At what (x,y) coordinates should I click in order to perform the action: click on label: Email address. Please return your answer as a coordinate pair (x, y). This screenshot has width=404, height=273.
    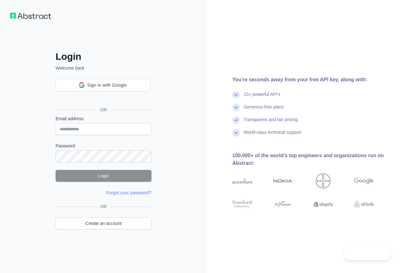
    Looking at the image, I should click on (104, 118).